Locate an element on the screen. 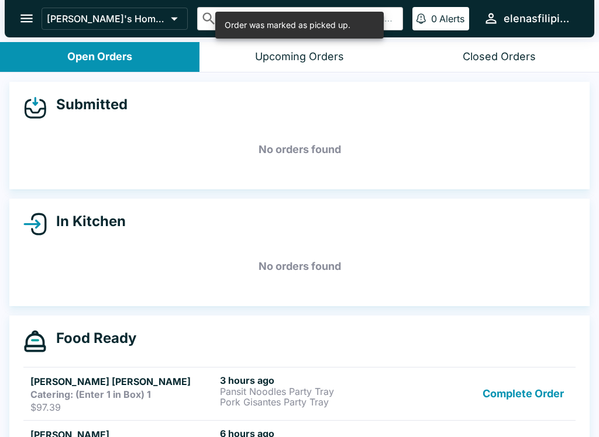 This screenshot has width=599, height=437. h4: Food Ready is located at coordinates (91, 339).